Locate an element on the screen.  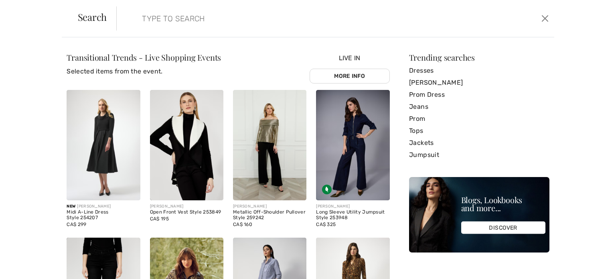
a: Open Front Vest Style 253849. Black/Off White is located at coordinates (186, 145).